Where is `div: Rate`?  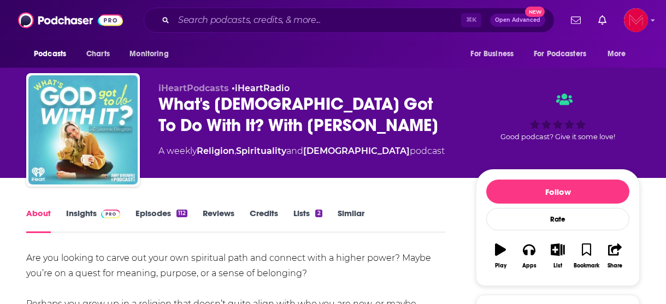
div: Rate is located at coordinates (558, 219).